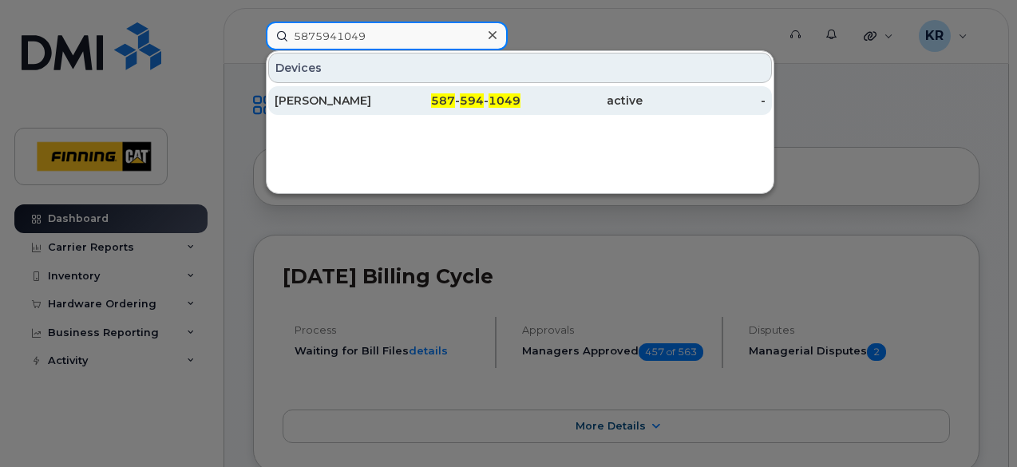 Image resolution: width=1017 pixels, height=467 pixels. Describe the element at coordinates (519, 68) in the screenshot. I see `div: Devices` at that location.